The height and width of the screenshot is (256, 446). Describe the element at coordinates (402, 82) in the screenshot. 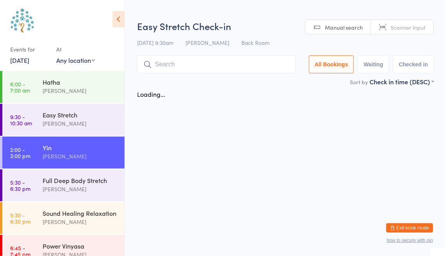

I see `div: Check in time (DESC)` at that location.